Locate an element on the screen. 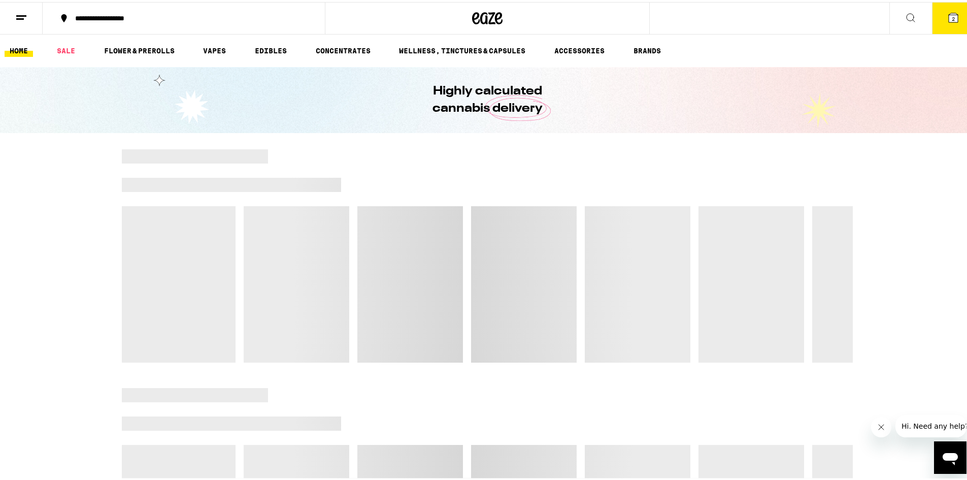 The height and width of the screenshot is (480, 967). a: BRANDS is located at coordinates (647, 49).